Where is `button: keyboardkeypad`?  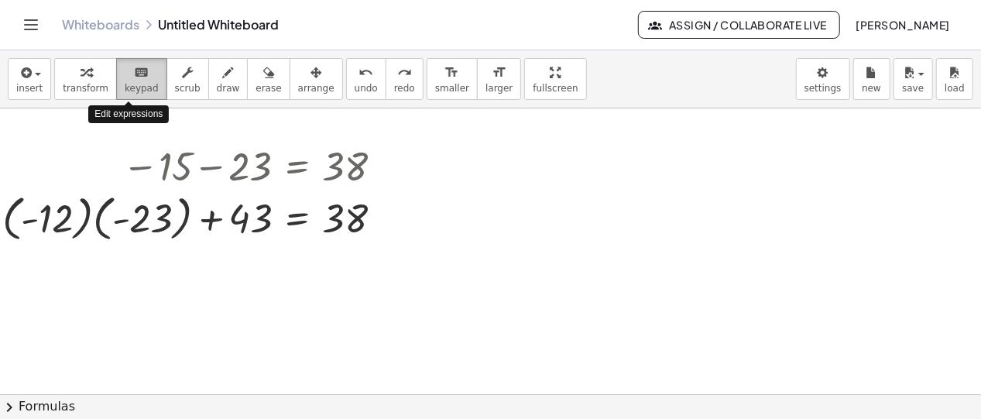 button: keyboardkeypad is located at coordinates (142, 79).